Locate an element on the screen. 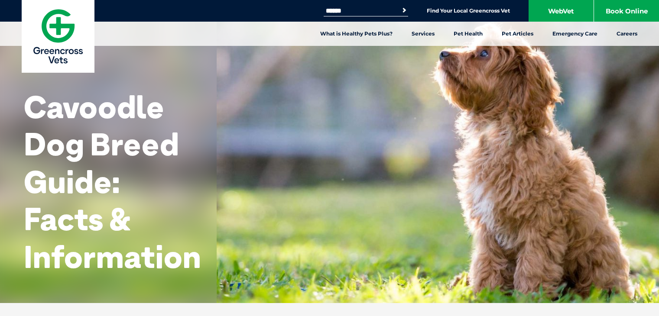 Image resolution: width=659 pixels, height=316 pixels. a: Pet Health is located at coordinates (468, 34).